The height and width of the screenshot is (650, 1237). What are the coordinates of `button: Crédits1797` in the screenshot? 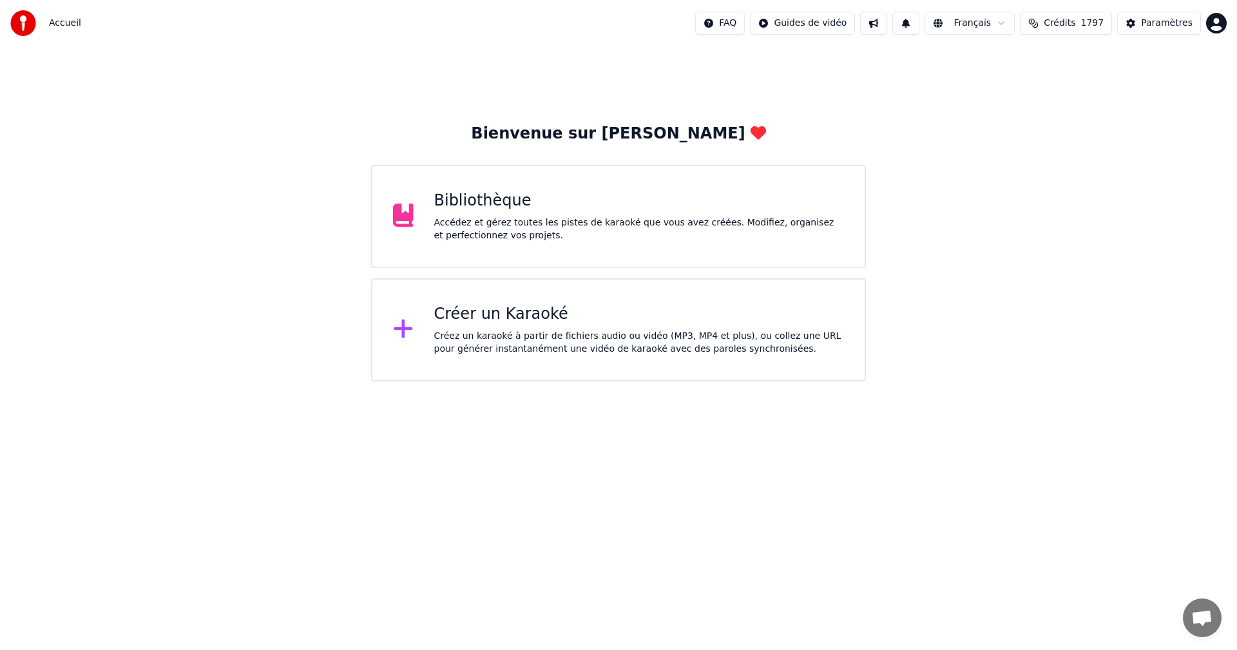 It's located at (1066, 23).